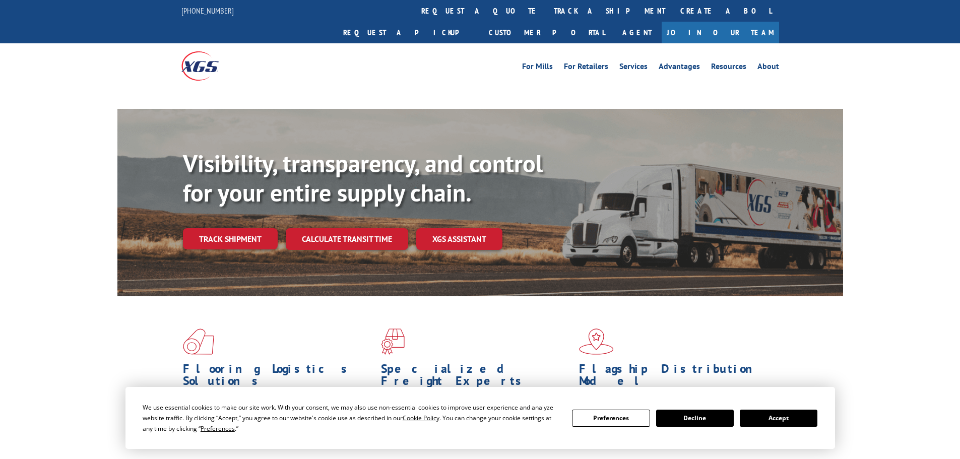  I want to click on img: xgs-icon-total-supply-chain-intelligence-red, so click(198, 342).